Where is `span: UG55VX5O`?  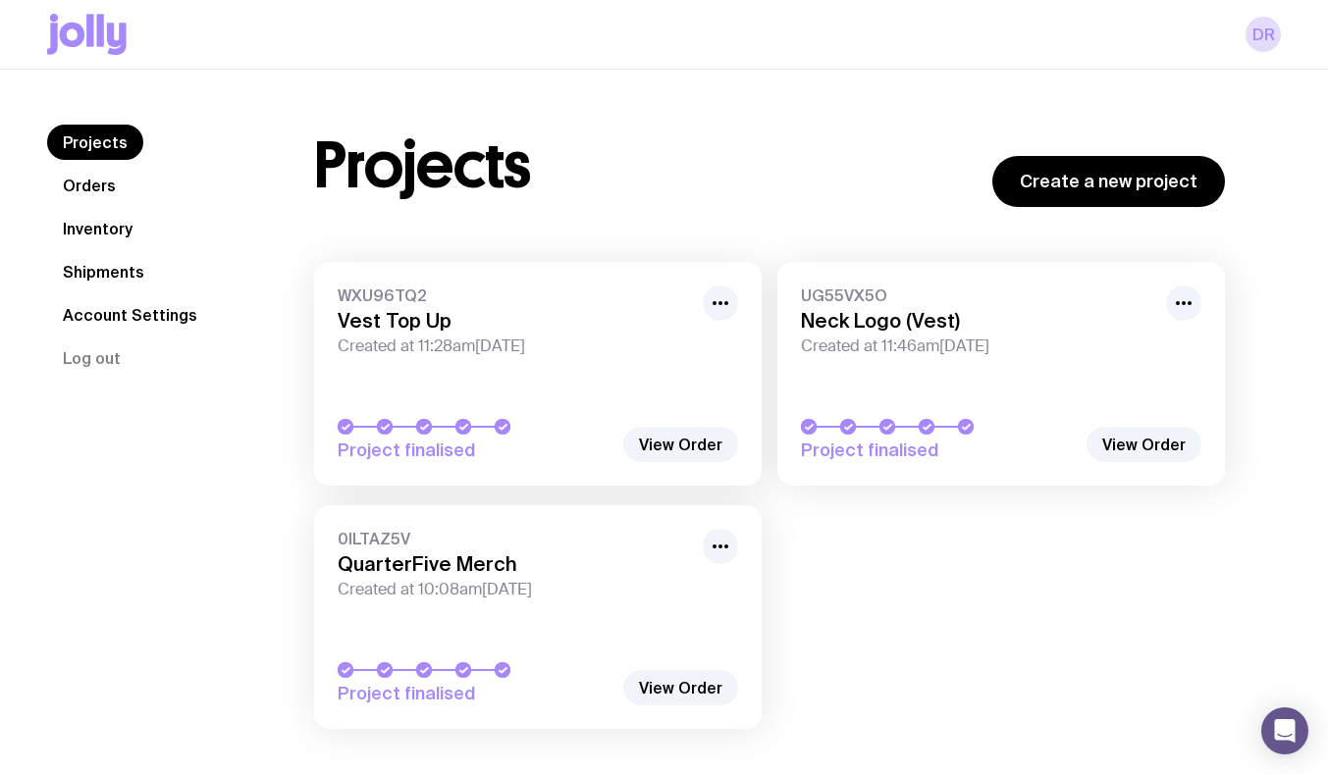
span: UG55VX5O is located at coordinates (978, 295).